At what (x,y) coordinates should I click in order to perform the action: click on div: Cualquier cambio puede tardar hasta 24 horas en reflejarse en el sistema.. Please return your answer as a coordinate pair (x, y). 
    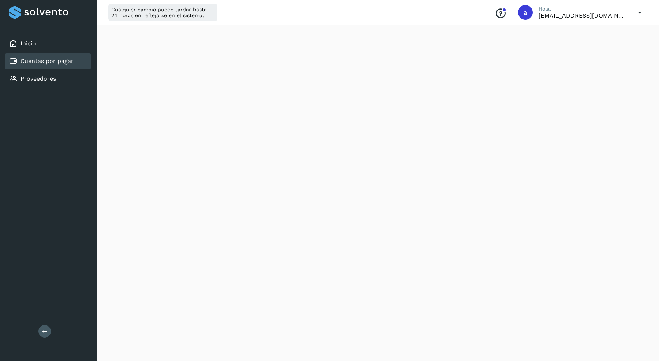
    Looking at the image, I should click on (163, 12).